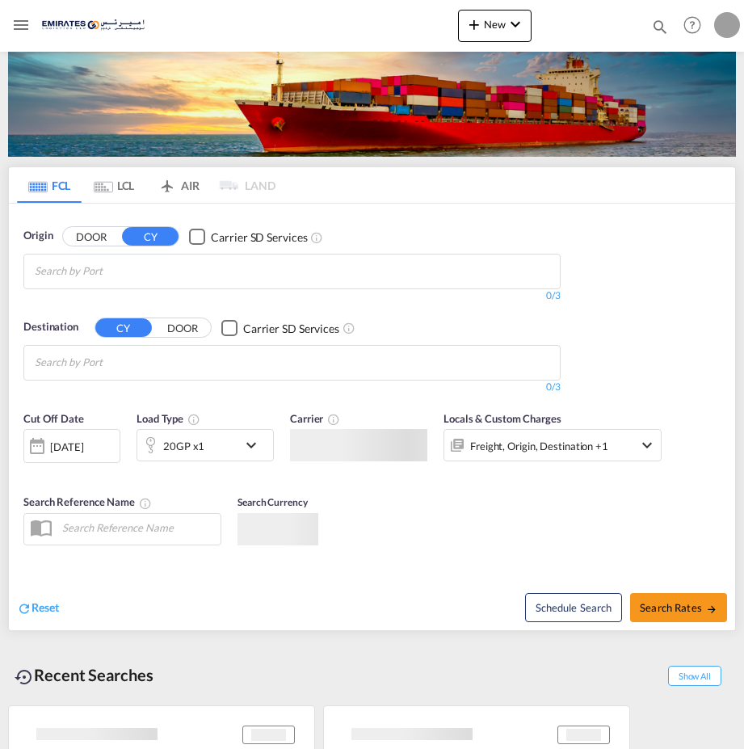 The image size is (744, 749). I want to click on md-icon: icon-airplane, so click(167, 182).